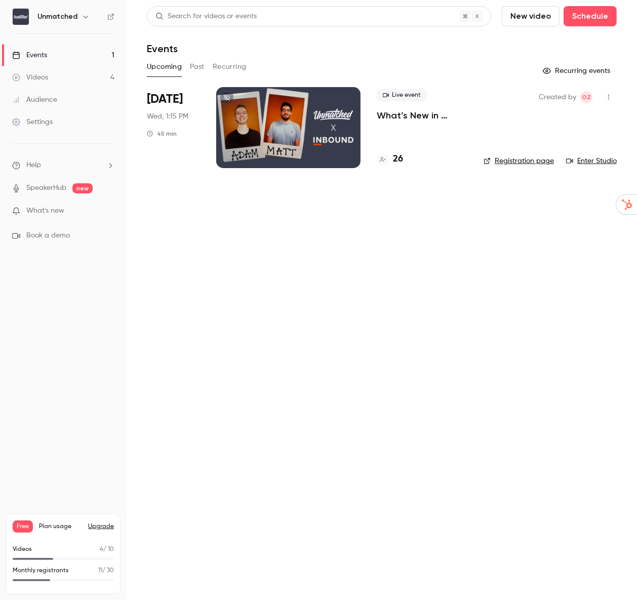 The width and height of the screenshot is (637, 600). I want to click on span: OZ, so click(586, 97).